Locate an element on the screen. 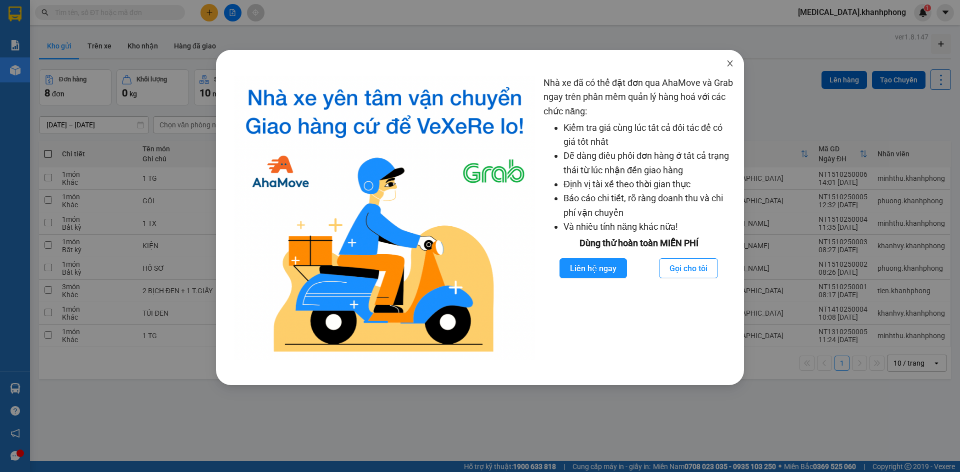 The width and height of the screenshot is (960, 472). div: Dùng thử hoàn toàn MIỄN PHÍ is located at coordinates (638, 243).